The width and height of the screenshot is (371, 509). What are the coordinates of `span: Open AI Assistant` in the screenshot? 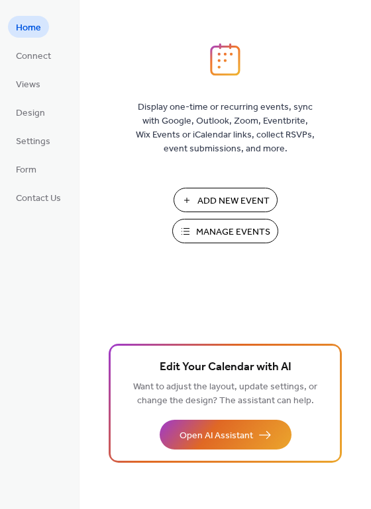 It's located at (216, 436).